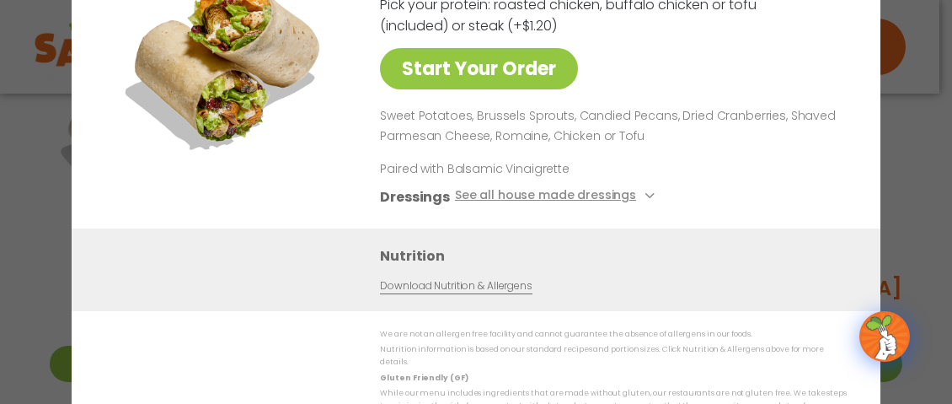 The image size is (952, 404). Describe the element at coordinates (614, 334) in the screenshot. I see `p: We are not an allergen free facility and cannot guarantee the absence of allergens in our foods.` at that location.